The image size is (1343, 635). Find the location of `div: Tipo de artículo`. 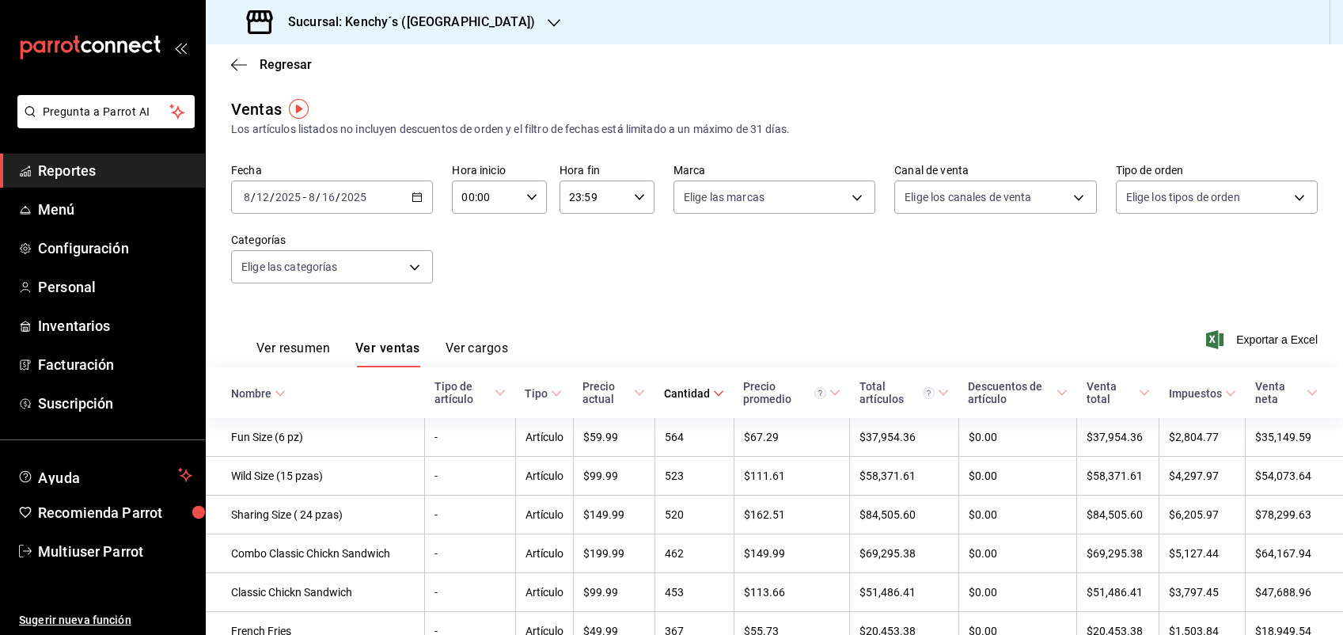

div: Tipo de artículo is located at coordinates (463, 392).